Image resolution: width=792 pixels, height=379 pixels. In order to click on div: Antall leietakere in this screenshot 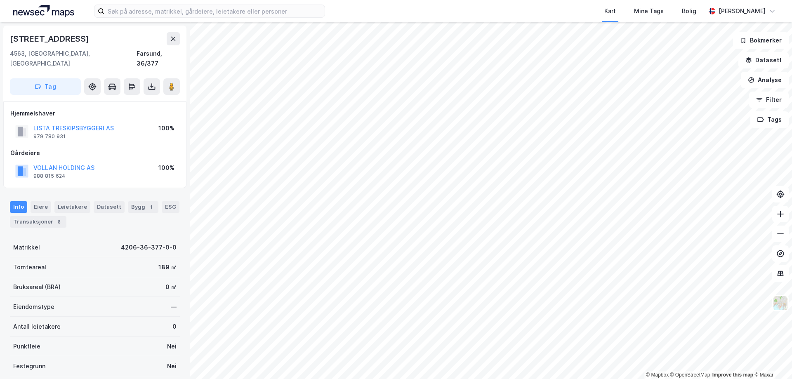, I will do `click(37, 327)`.